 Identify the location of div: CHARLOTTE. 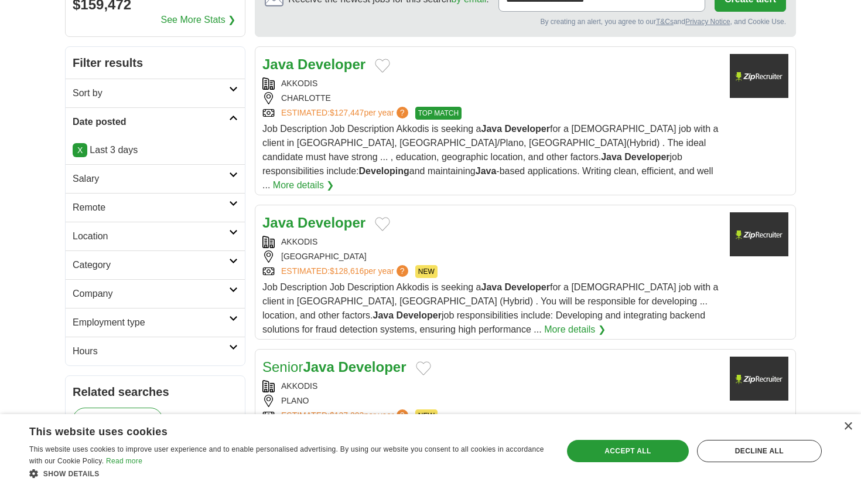
(492, 98).